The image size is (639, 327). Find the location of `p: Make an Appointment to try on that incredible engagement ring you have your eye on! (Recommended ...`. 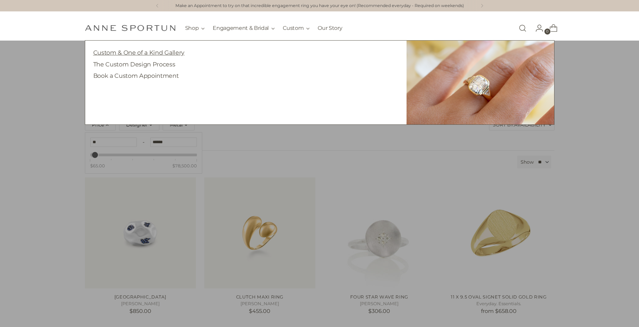

p: Make an Appointment to try on that incredible engagement ring you have your eye on! (Recommended ... is located at coordinates (320, 6).